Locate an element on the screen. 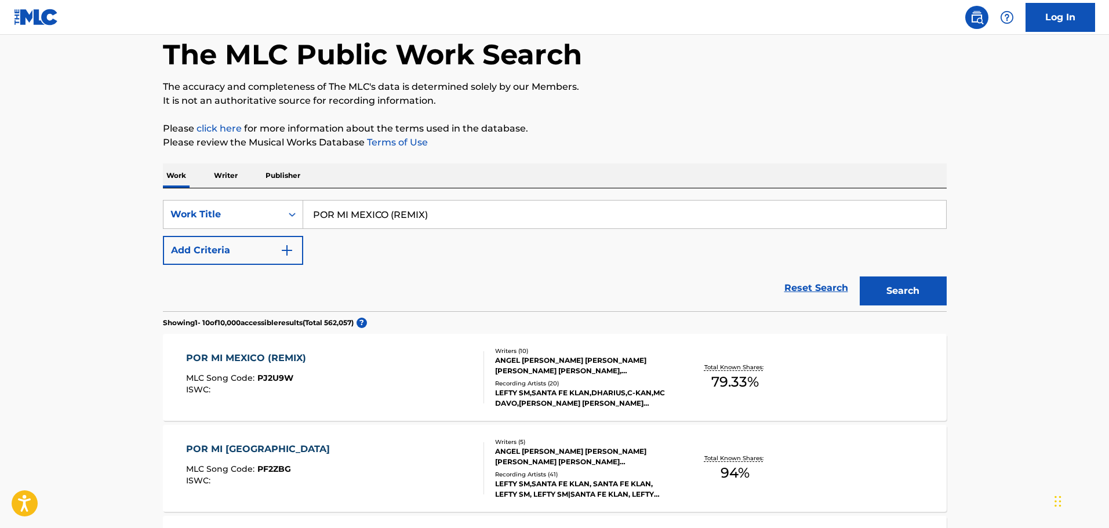 The width and height of the screenshot is (1109, 528). div: Writers ( 10 ) is located at coordinates (583, 351).